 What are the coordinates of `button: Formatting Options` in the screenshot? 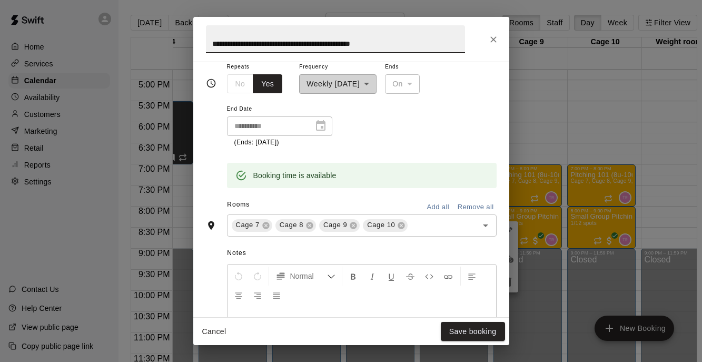 It's located at (305, 276).